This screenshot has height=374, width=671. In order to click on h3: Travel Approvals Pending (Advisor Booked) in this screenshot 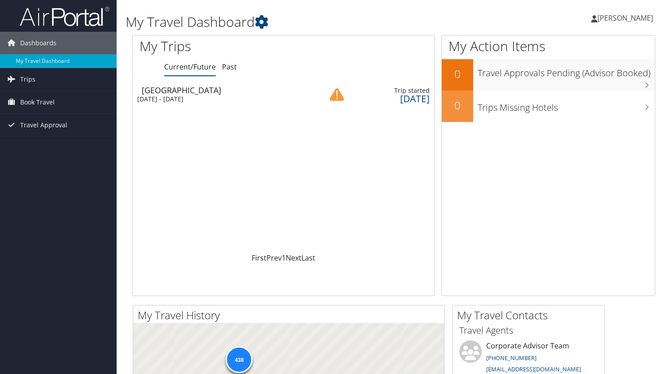, I will do `click(566, 71)`.